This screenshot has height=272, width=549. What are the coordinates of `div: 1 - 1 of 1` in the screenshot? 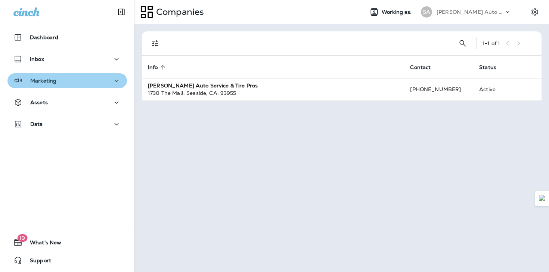 It's located at (491, 43).